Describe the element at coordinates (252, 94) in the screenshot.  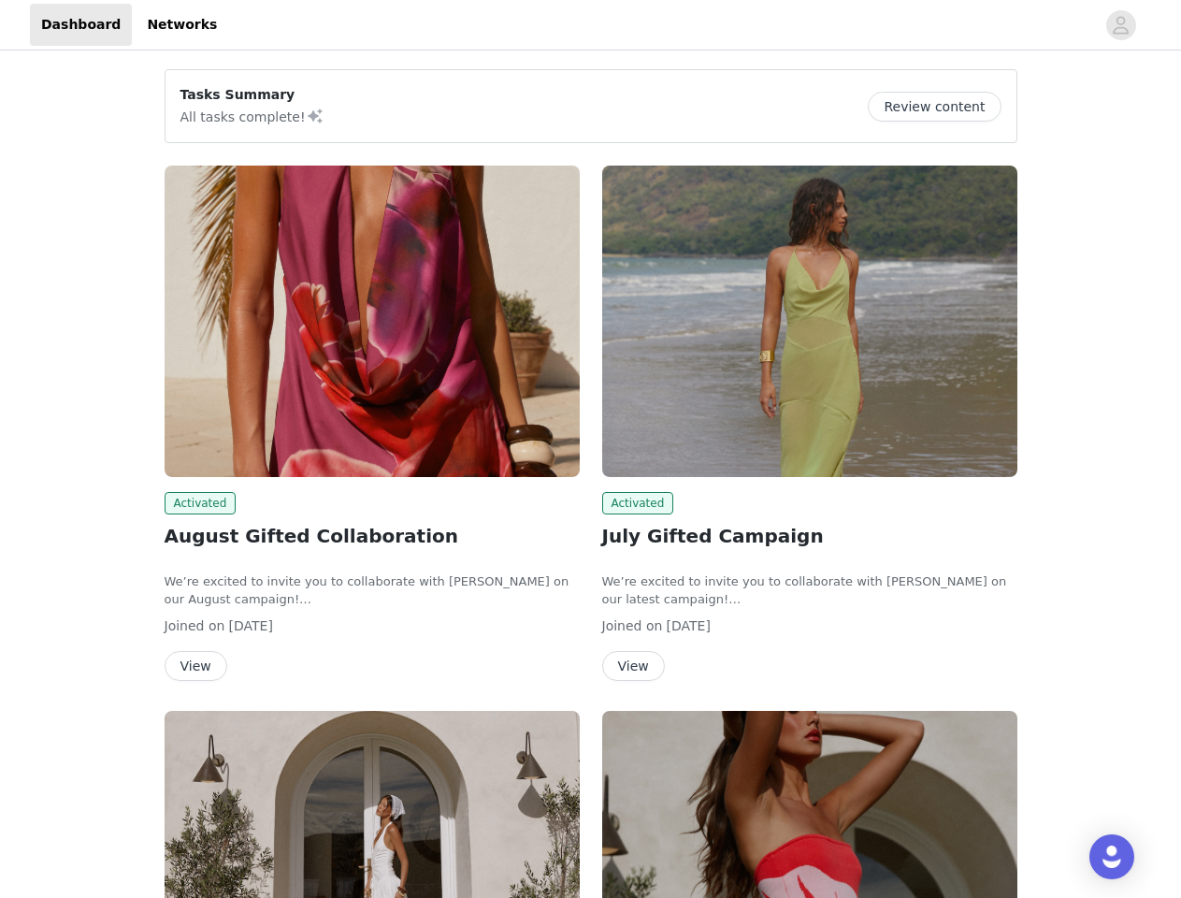
I see `p: Tasks Summary` at that location.